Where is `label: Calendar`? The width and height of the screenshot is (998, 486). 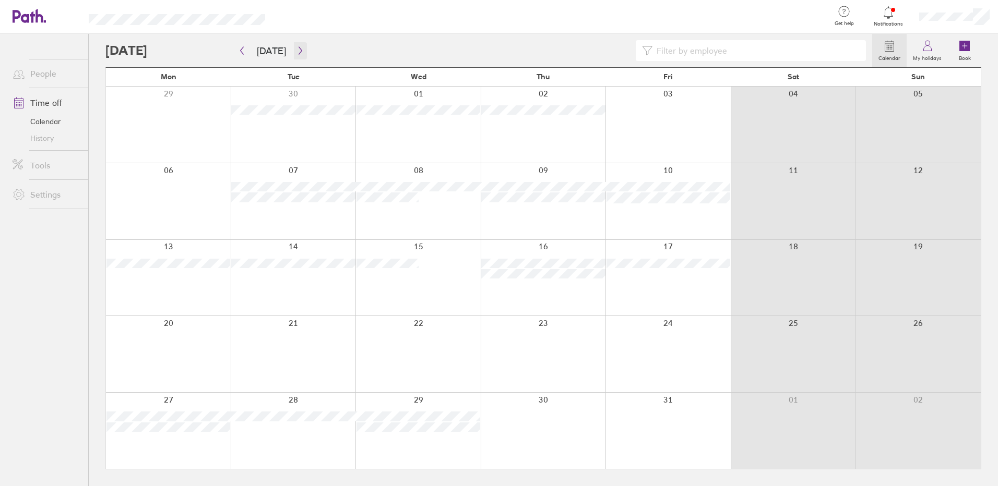 label: Calendar is located at coordinates (889, 57).